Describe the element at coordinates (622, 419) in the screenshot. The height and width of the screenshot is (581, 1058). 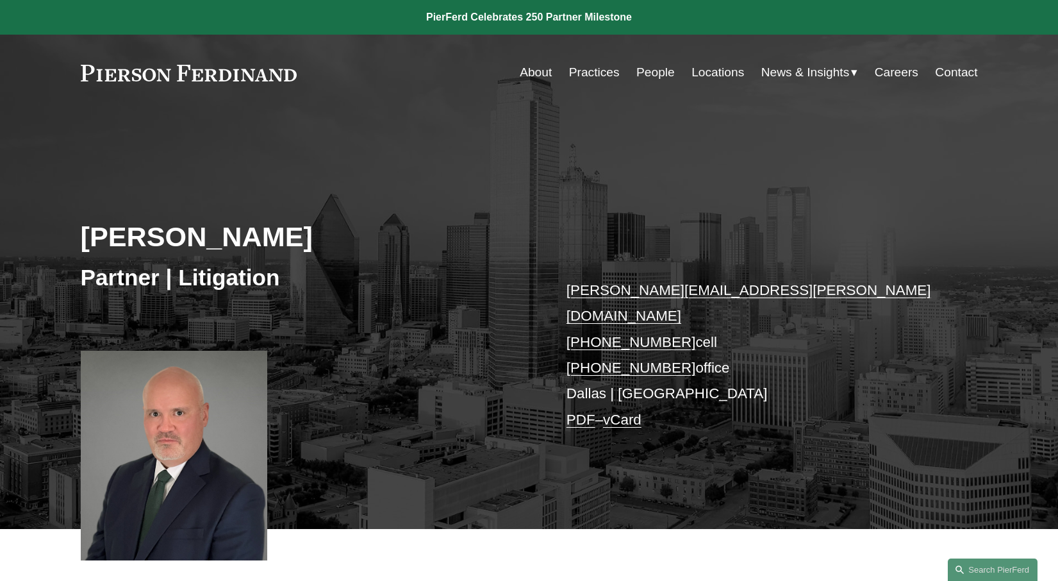
I see `a: vCard` at that location.